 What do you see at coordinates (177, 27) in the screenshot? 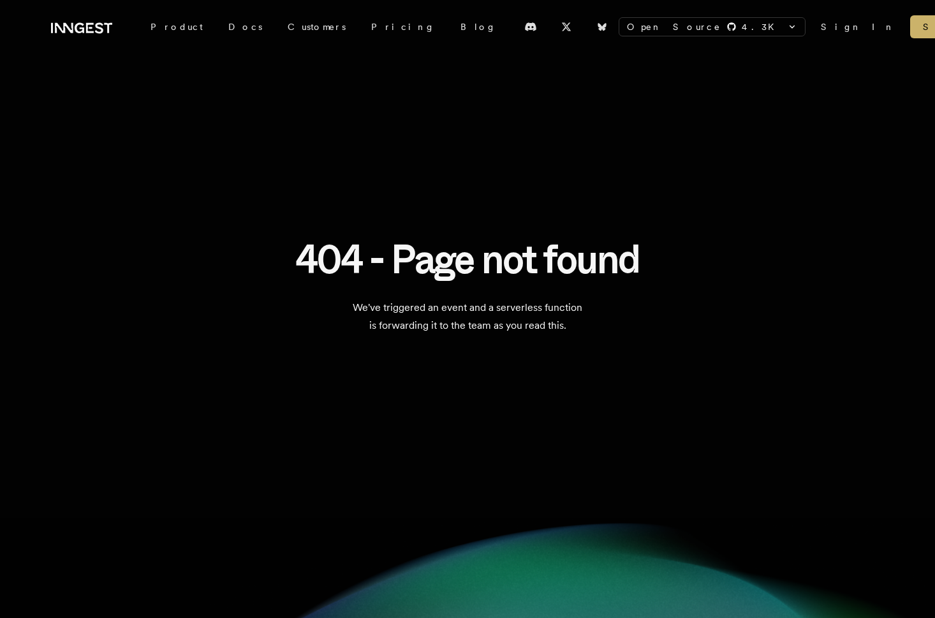
I see `div: Product` at bounding box center [177, 27].